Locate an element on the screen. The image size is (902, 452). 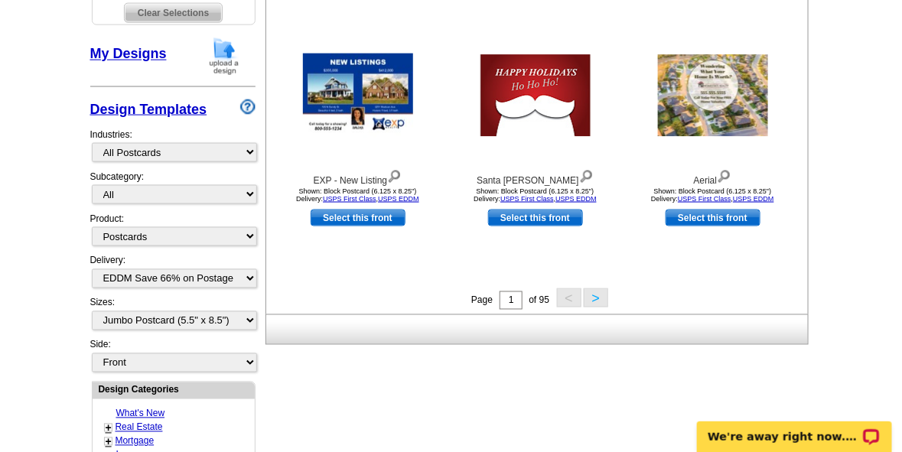
span: Page is located at coordinates (482, 301).